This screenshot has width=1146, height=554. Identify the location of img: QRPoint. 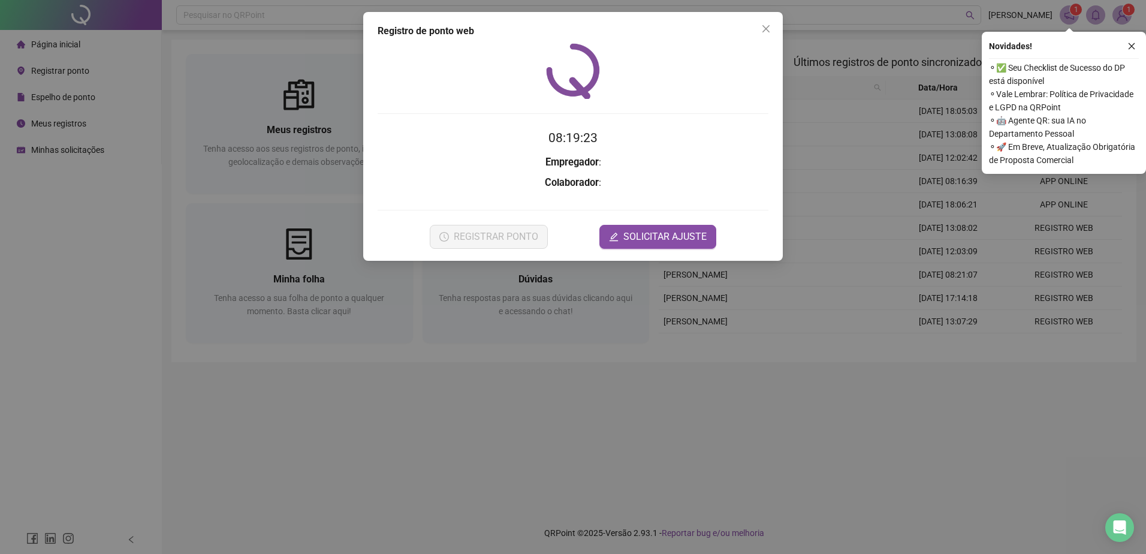
(573, 71).